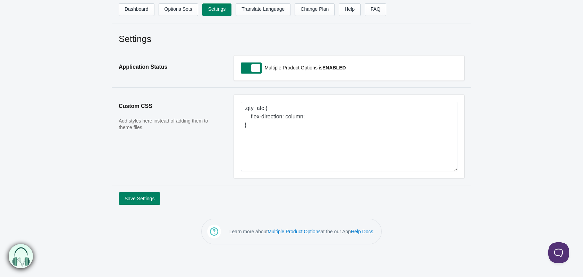 This screenshot has width=583, height=277. I want to click on b: ENABLED, so click(334, 68).